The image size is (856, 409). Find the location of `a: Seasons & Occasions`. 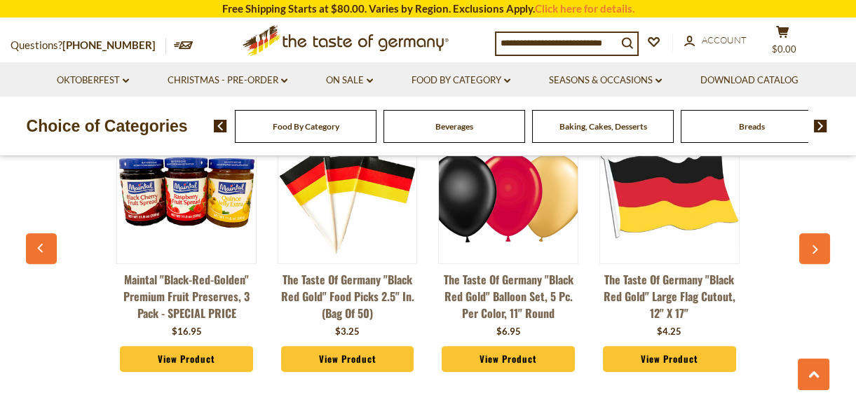

a: Seasons & Occasions is located at coordinates (605, 81).